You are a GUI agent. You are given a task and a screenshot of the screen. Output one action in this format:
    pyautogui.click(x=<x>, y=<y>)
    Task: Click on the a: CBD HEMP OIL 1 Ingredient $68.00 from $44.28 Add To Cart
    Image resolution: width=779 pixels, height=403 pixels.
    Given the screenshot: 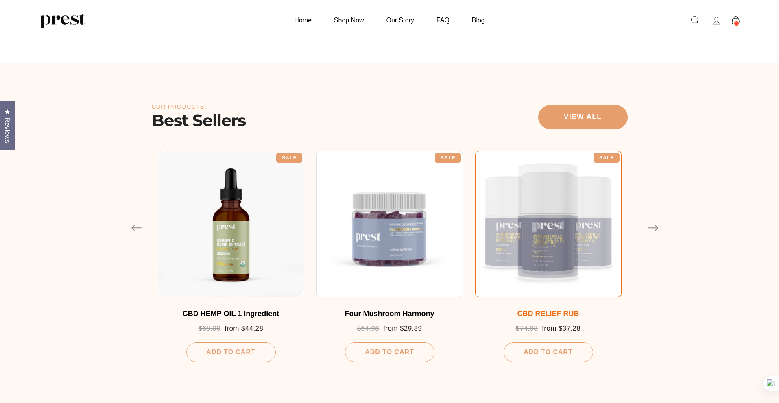 What is the action you would take?
    pyautogui.click(x=231, y=256)
    